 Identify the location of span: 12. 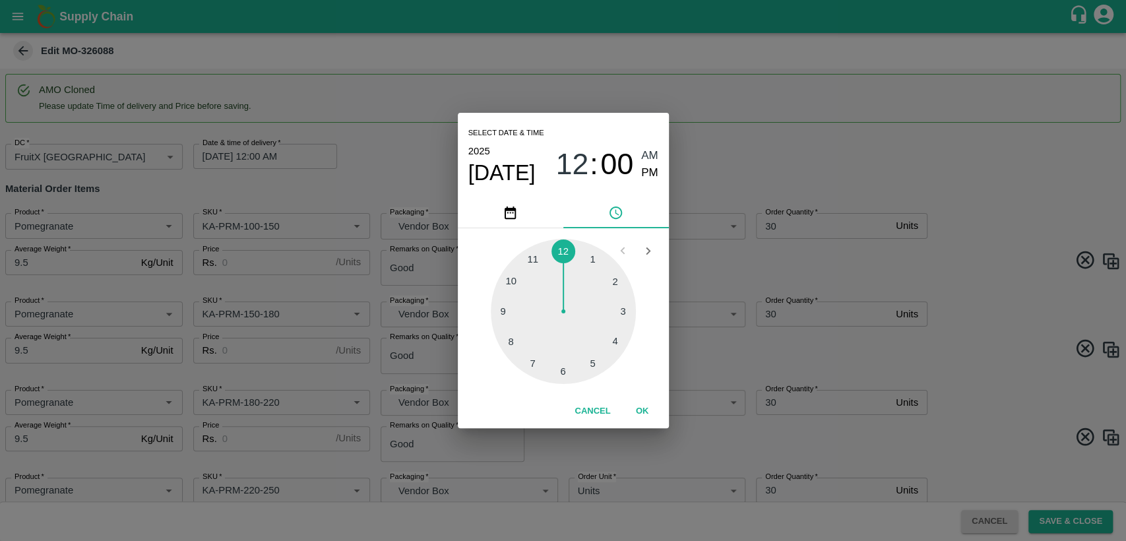
(572, 164).